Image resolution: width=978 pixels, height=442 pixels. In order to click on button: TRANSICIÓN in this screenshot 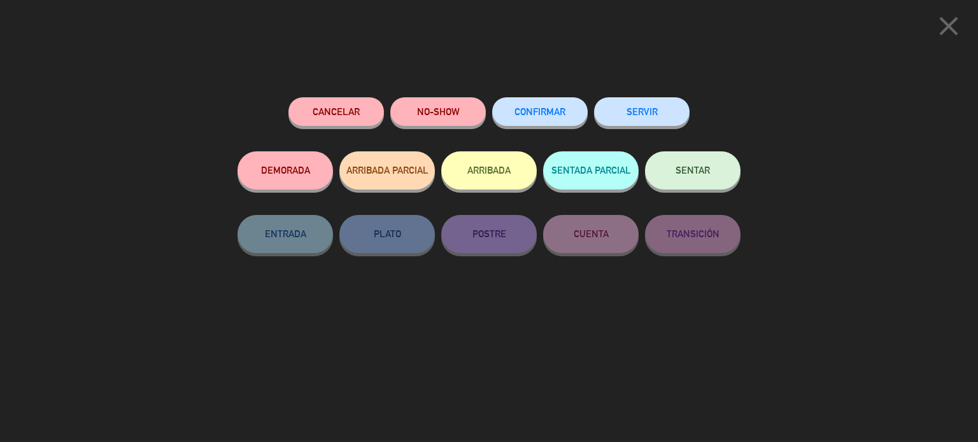, I will do `click(692, 234)`.